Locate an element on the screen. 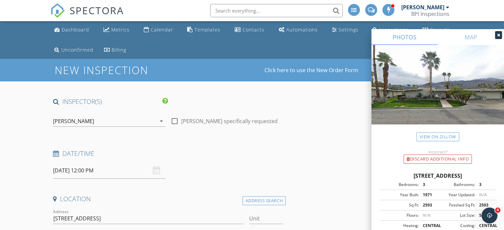 The height and width of the screenshot is (230, 504). div: Contacts is located at coordinates (253, 29).